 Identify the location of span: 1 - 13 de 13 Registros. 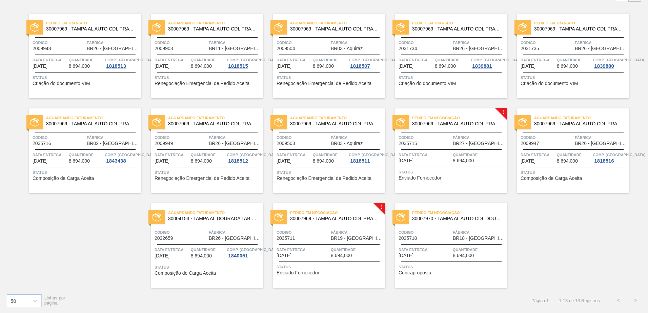
(580, 301).